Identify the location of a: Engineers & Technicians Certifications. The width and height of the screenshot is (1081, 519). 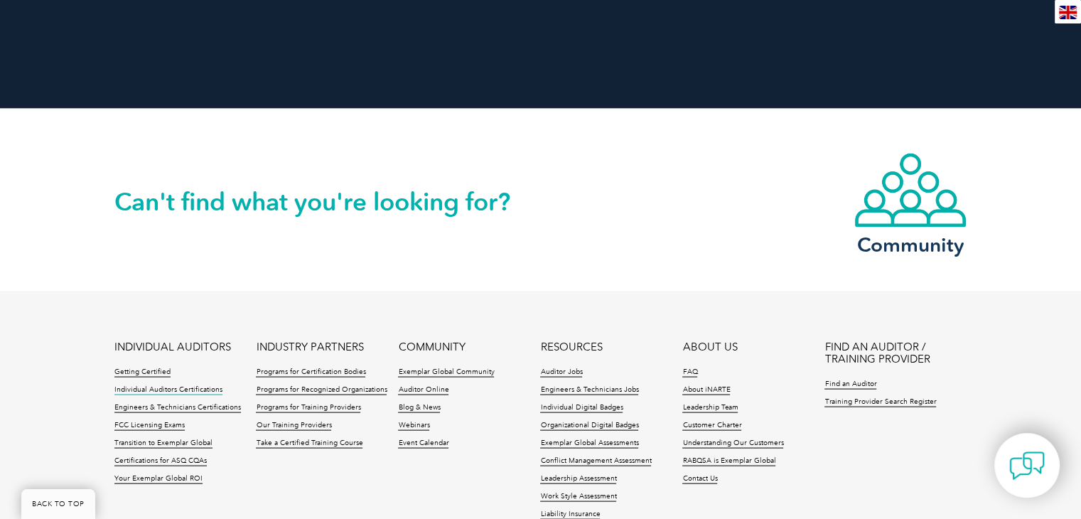
(178, 408).